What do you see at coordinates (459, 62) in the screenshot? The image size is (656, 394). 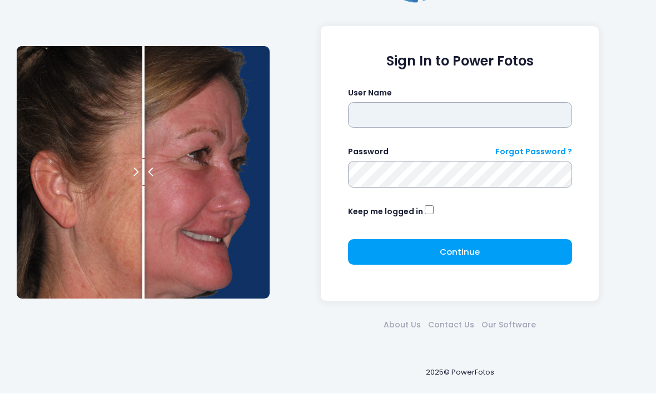 I see `h1: Sign In to Power Fotos` at bounding box center [459, 62].